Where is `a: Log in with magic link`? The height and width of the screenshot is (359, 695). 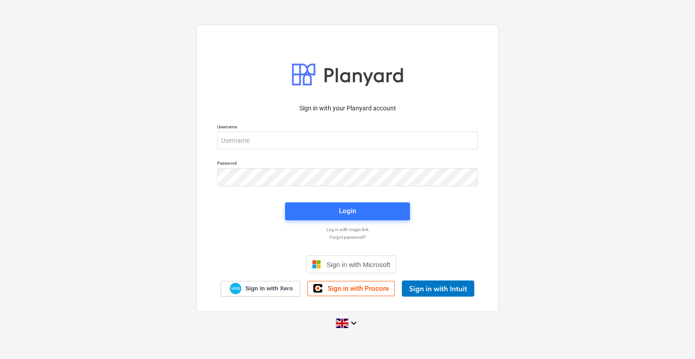
a: Log in with magic link is located at coordinates (347, 230).